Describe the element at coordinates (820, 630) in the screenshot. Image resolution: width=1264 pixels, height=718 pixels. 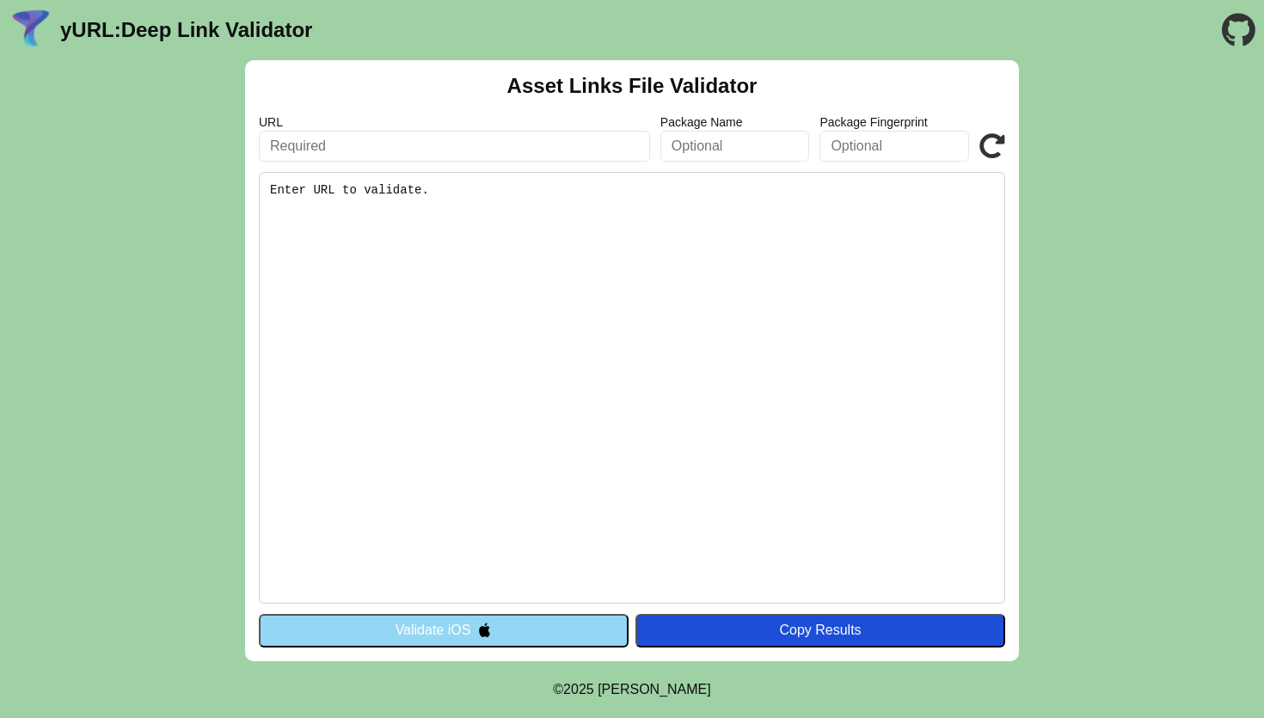
I see `div: Copy Results` at that location.